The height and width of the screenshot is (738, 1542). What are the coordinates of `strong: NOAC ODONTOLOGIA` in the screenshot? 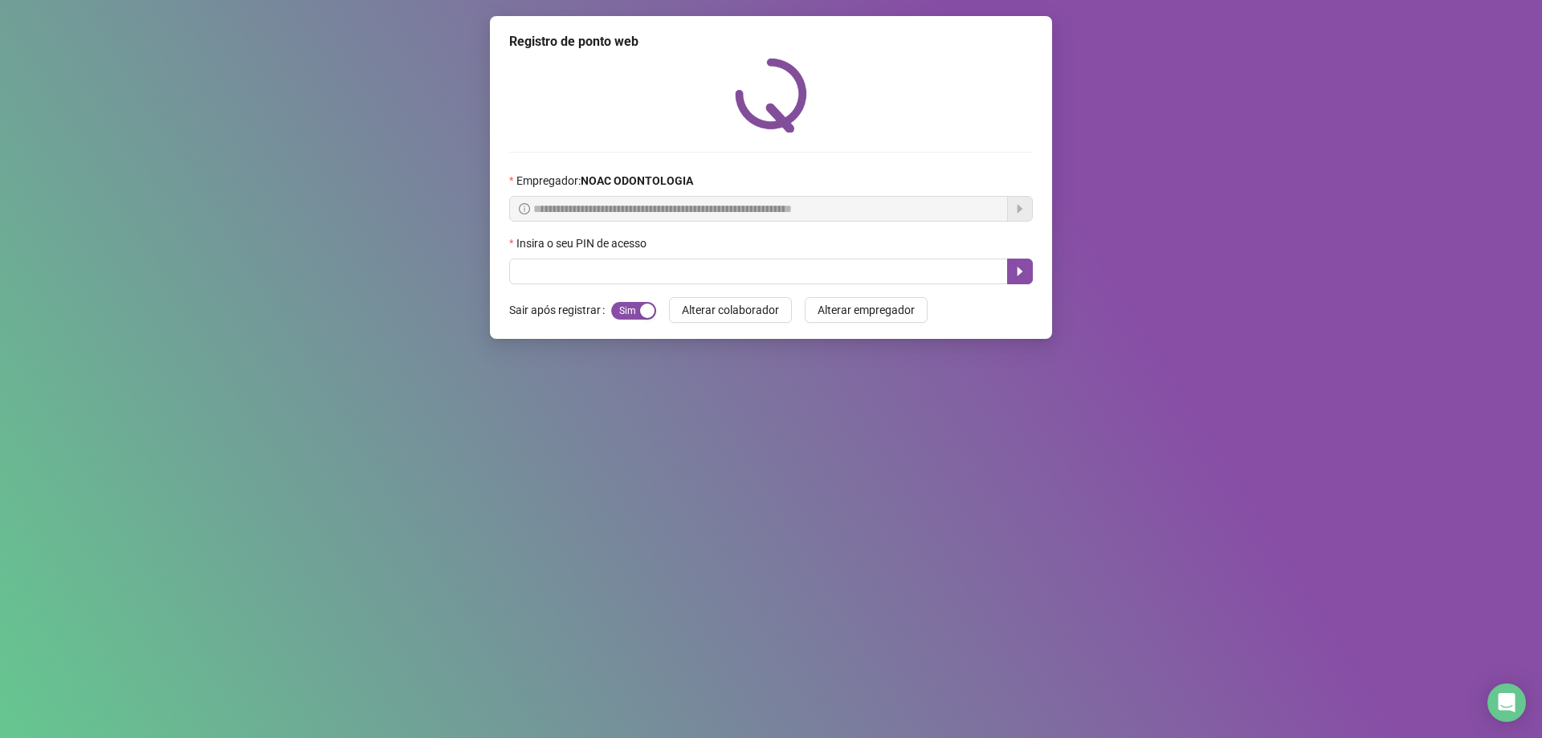 It's located at (637, 181).